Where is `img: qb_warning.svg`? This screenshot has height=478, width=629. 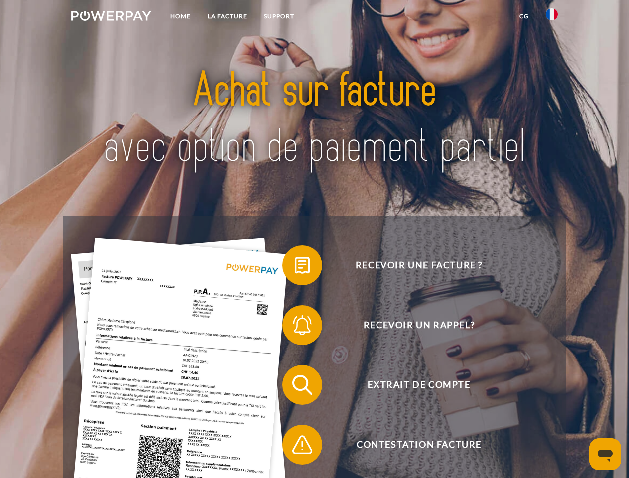 img: qb_warning.svg is located at coordinates (302, 445).